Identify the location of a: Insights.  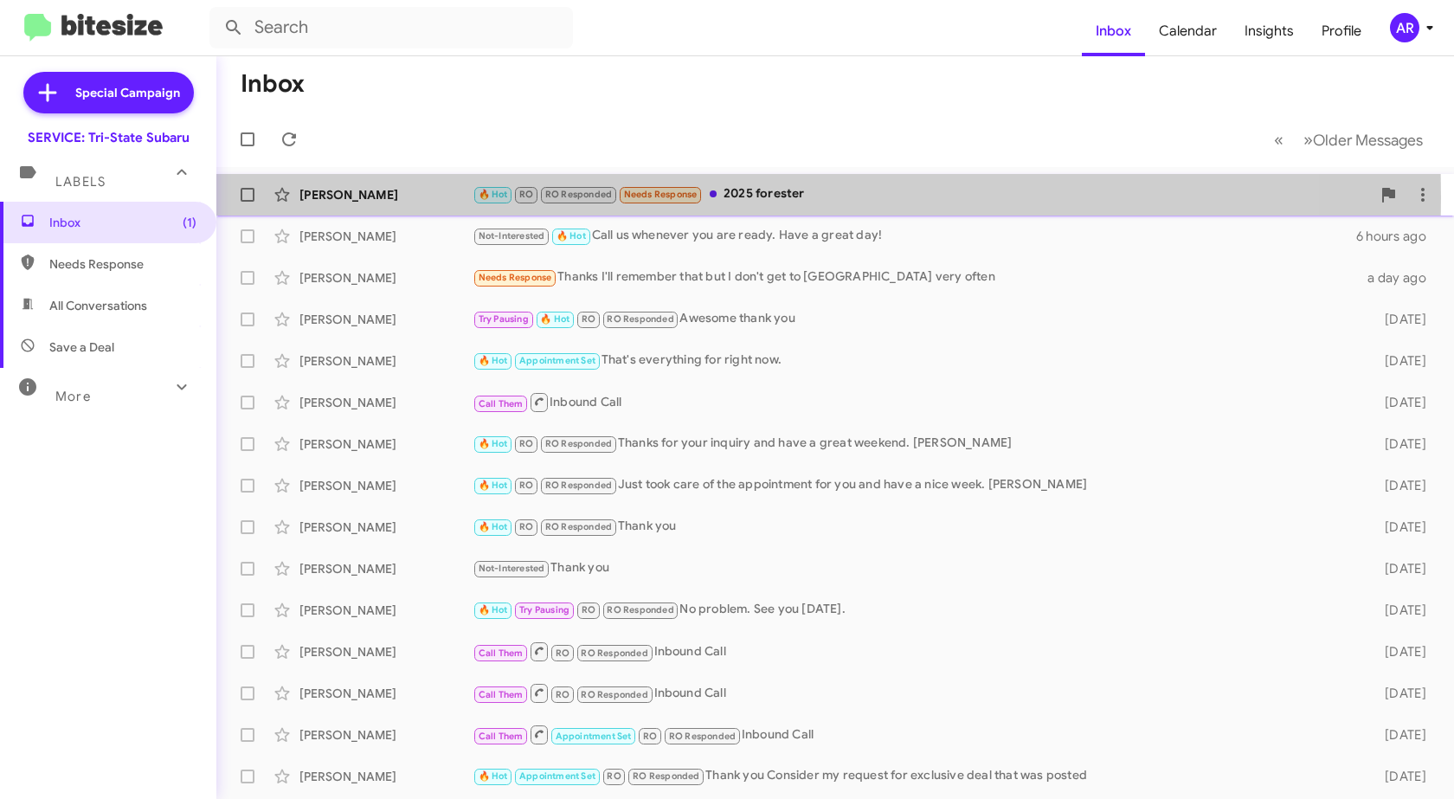
(1269, 31).